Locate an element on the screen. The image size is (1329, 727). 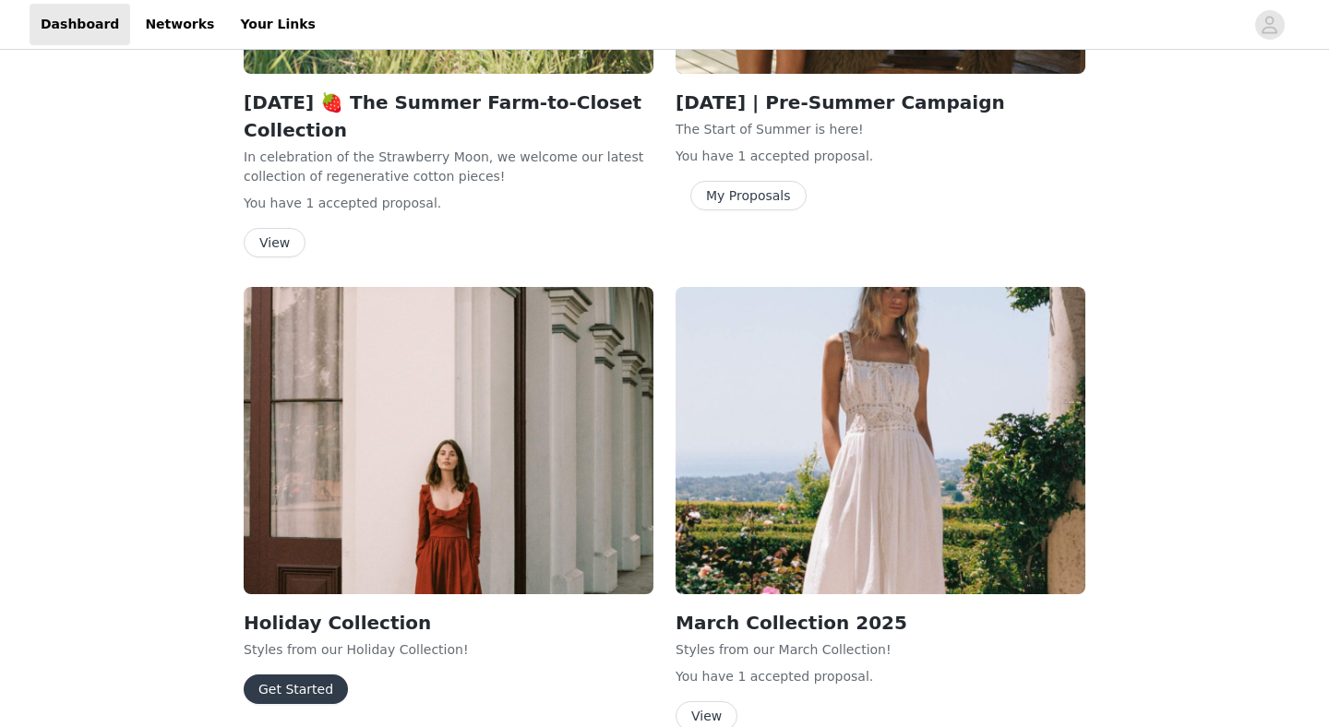
button: View is located at coordinates (274, 243).